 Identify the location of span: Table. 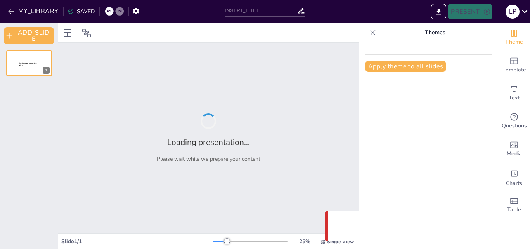
(515, 210).